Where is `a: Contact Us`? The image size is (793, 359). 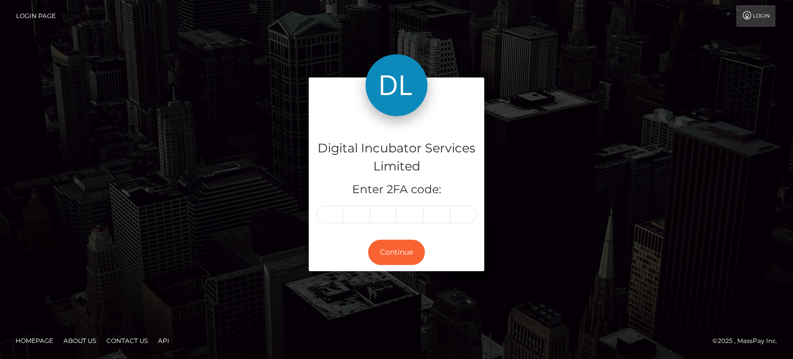 a: Contact Us is located at coordinates (127, 340).